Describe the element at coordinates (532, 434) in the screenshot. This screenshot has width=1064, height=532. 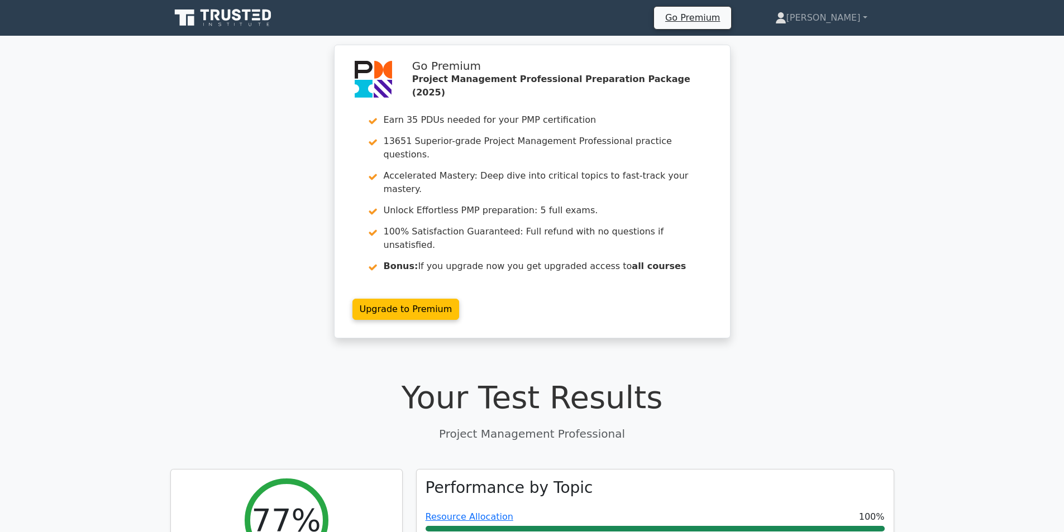
I see `p: Project Management Professional` at that location.